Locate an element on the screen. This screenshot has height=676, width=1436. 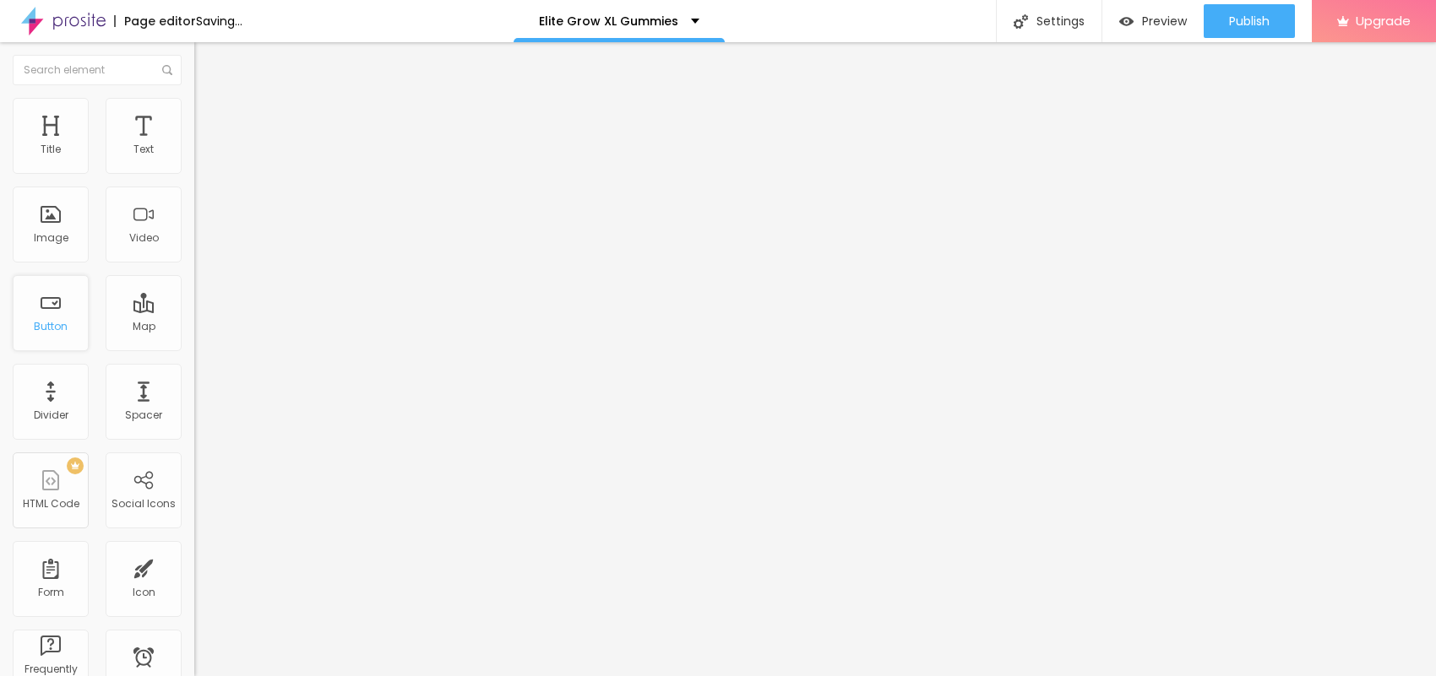
div: Map is located at coordinates (144, 327).